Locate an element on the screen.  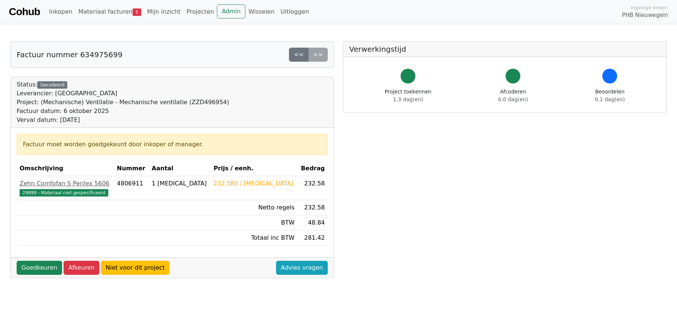
a: Cohub is located at coordinates (24, 12).